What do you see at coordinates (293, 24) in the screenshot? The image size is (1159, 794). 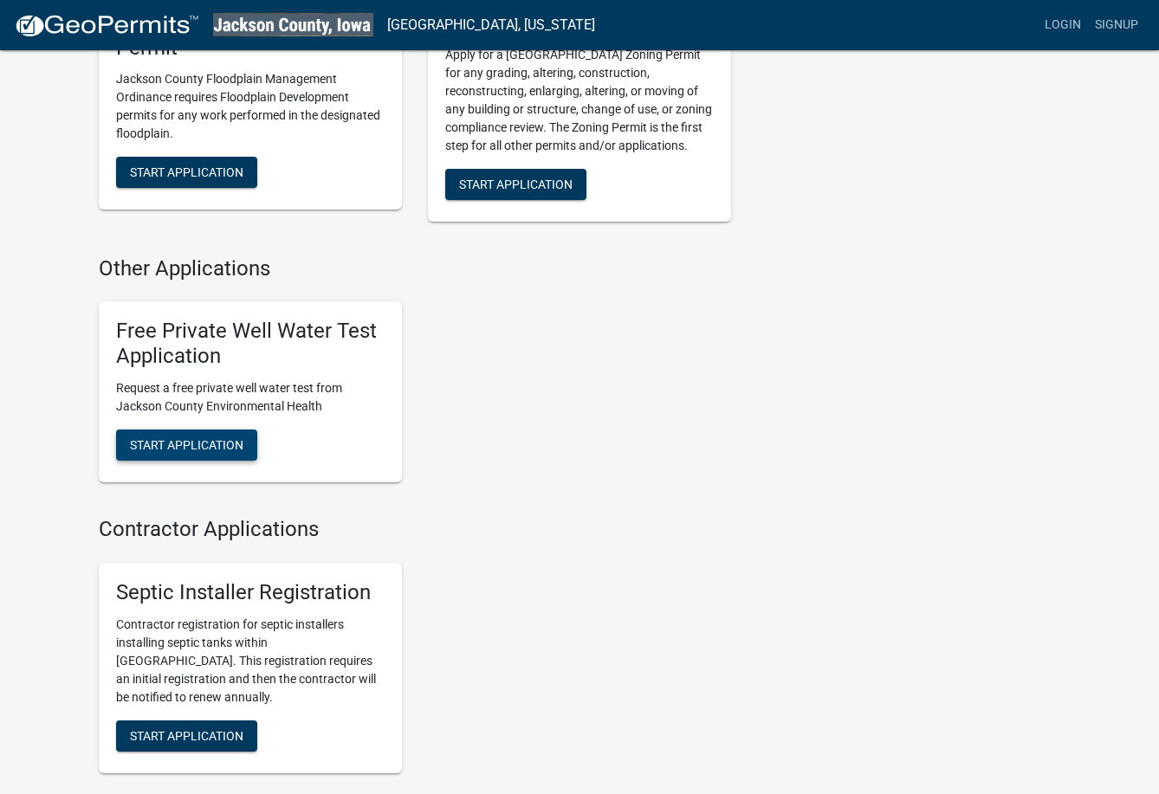 I see `img: Jackson County, Iowa` at bounding box center [293, 24].